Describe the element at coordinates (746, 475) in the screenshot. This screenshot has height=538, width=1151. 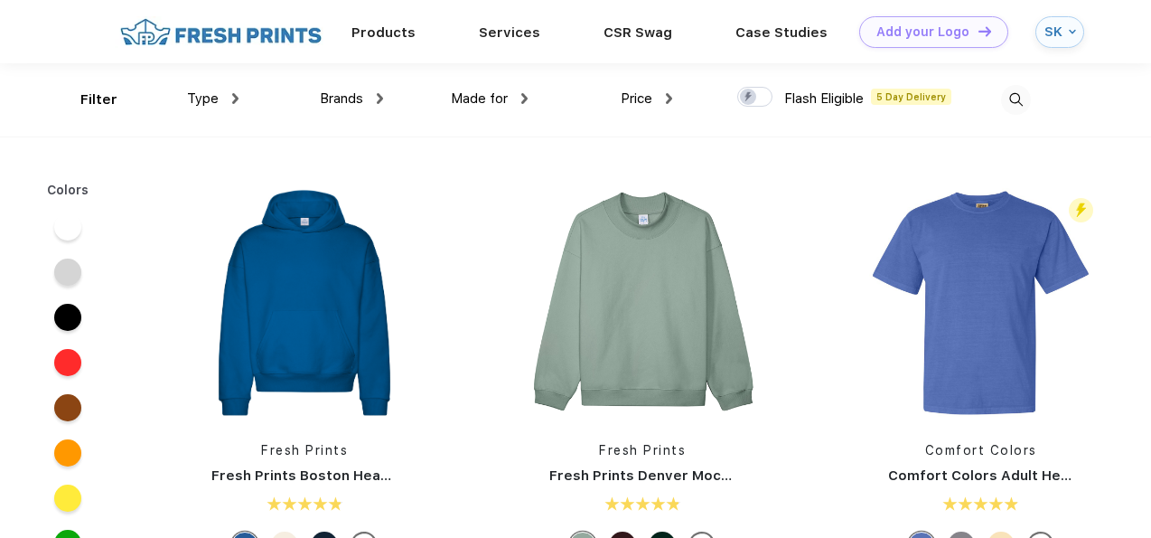
I see `a: Fresh Prints Denver Mock Neck Heavyweight Sweatshirt` at that location.